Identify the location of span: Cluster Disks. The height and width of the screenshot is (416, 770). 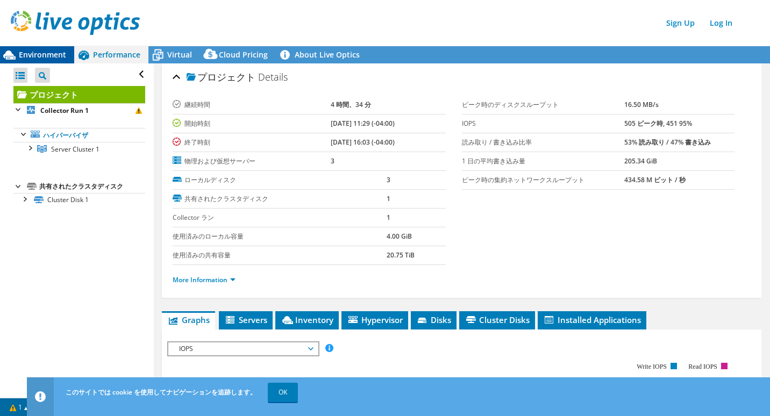
(497, 320).